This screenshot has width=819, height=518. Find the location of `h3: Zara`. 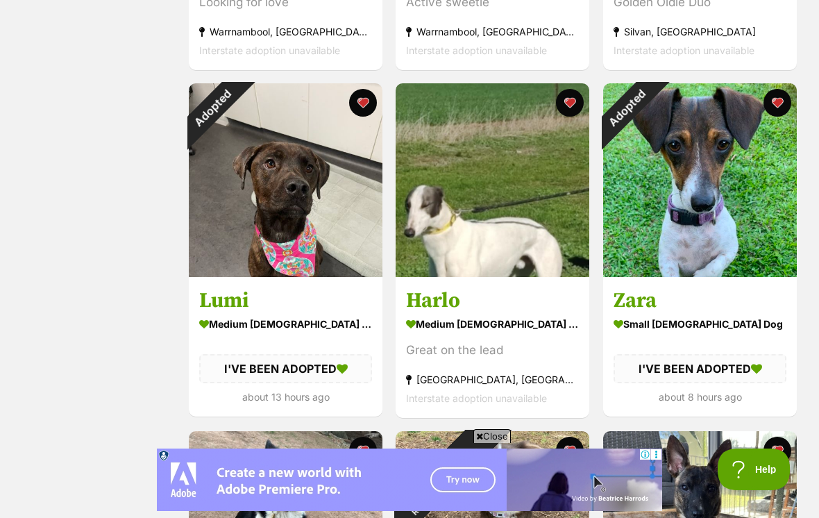

h3: Zara is located at coordinates (699, 300).